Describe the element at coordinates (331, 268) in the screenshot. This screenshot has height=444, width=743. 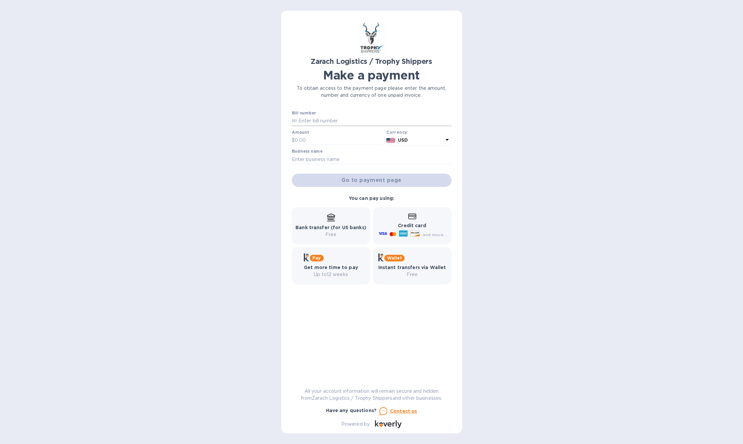
I see `b: Get more time to pay` at that location.